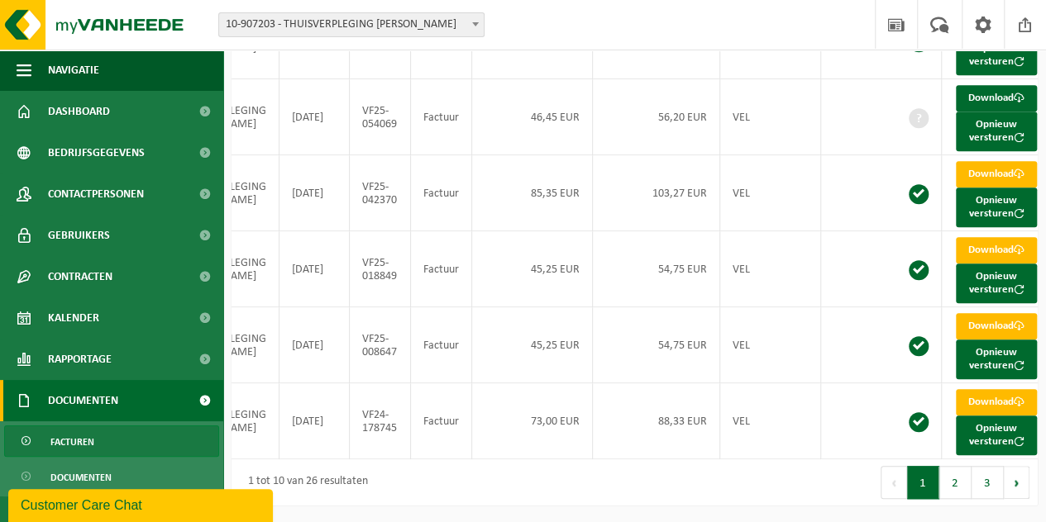 Image resolution: width=1046 pixels, height=522 pixels. Describe the element at coordinates (79, 236) in the screenshot. I see `span: Gebruikers` at that location.